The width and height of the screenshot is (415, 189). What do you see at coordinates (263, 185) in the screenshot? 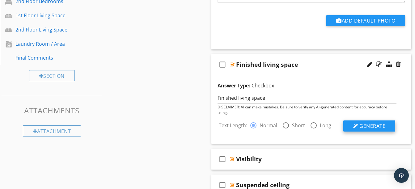
I see `div: Suspended ceiling` at bounding box center [263, 185].